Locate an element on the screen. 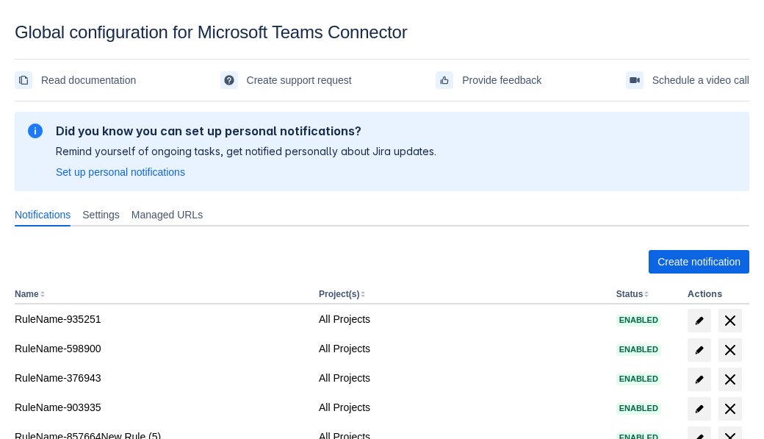 The height and width of the screenshot is (439, 764). button: Create notification is located at coordinates (699, 262).